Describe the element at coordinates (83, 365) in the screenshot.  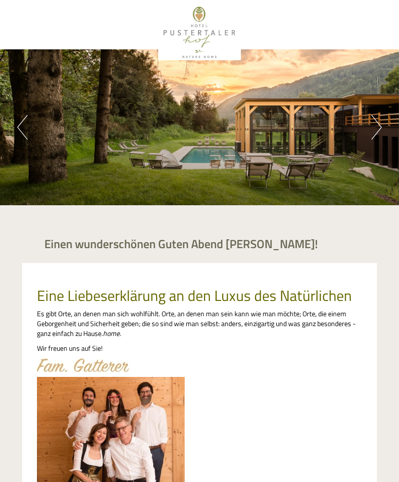
I see `img: image` at that location.